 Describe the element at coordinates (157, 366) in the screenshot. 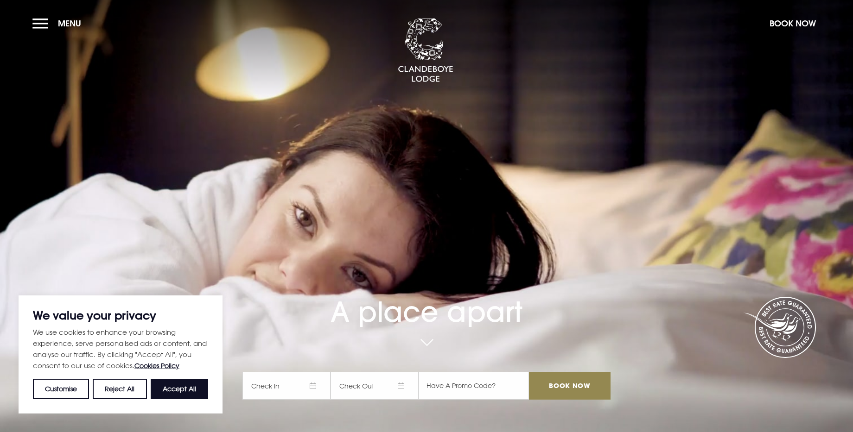

I see `a: Cookies Policy` at that location.